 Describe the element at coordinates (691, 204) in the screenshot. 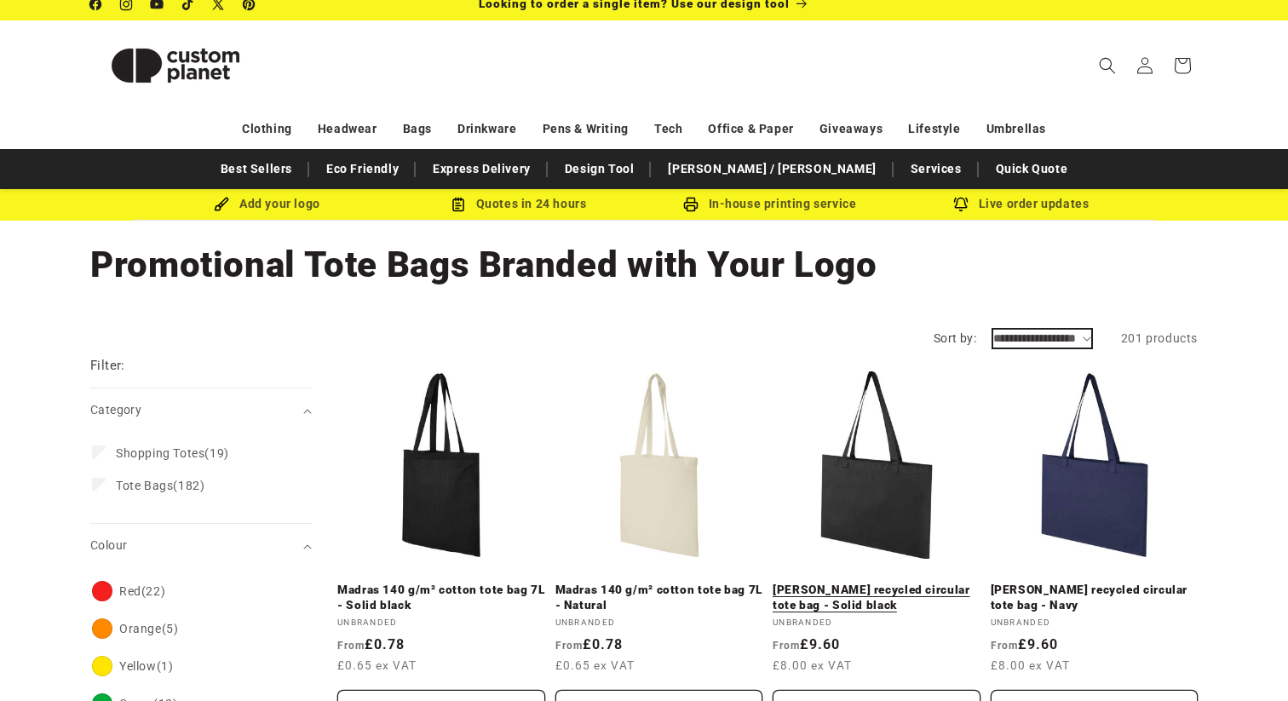

I see `img: In-house printing` at that location.